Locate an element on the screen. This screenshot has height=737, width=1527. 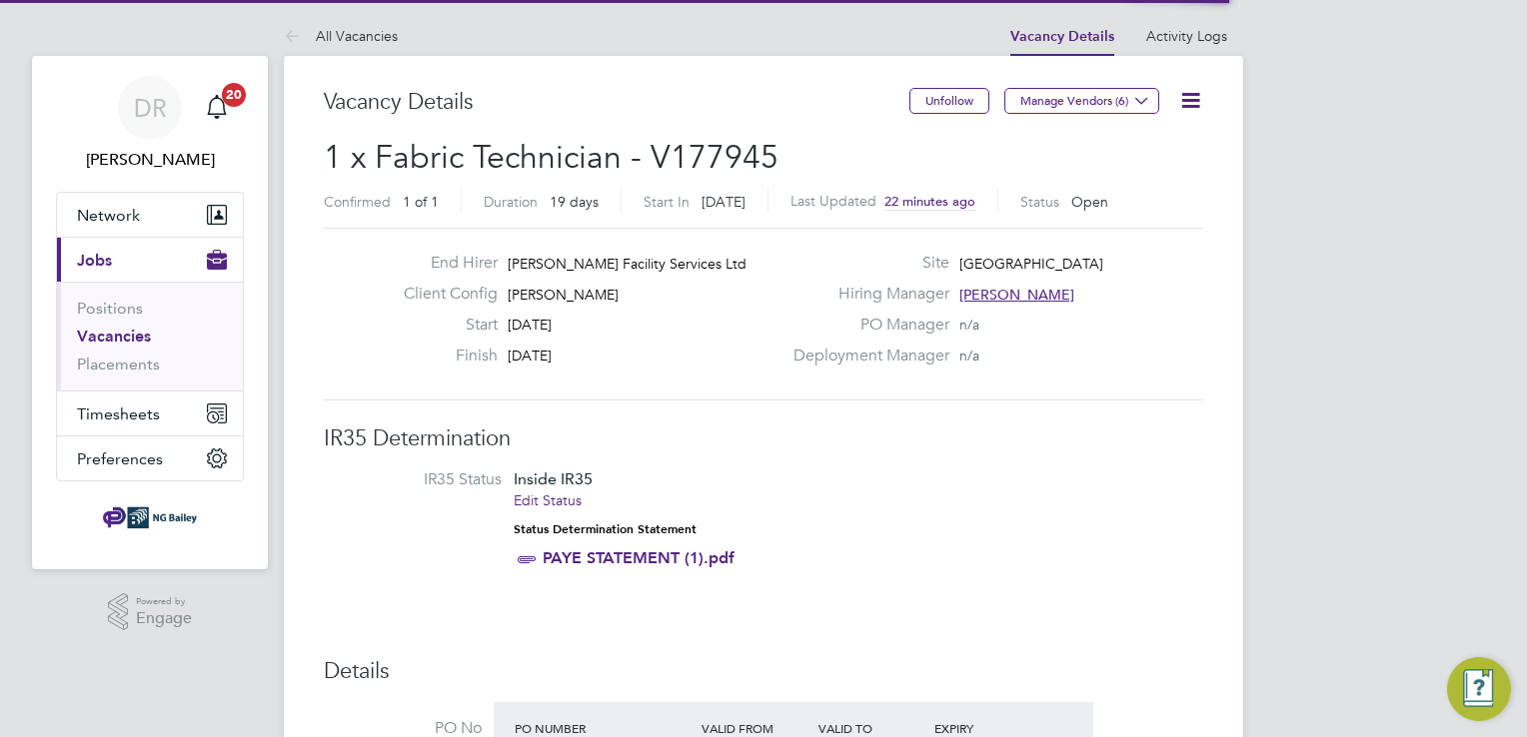
h3: Vacancy Details is located at coordinates (617, 102).